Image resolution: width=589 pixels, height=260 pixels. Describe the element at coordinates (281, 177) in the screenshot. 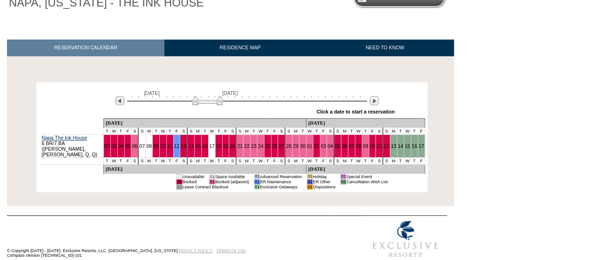

I see `td: Advanced Reservation` at that location.